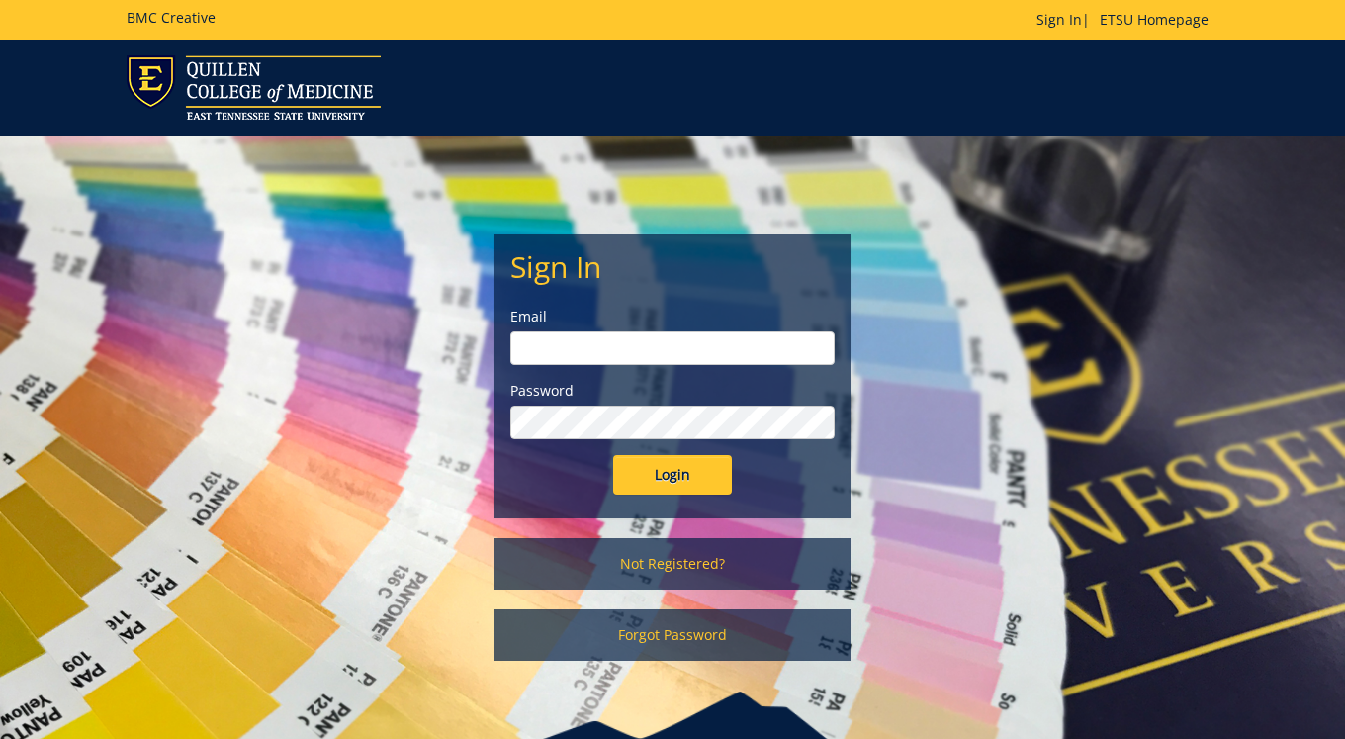 This screenshot has height=739, width=1345. I want to click on h2: Sign In, so click(672, 266).